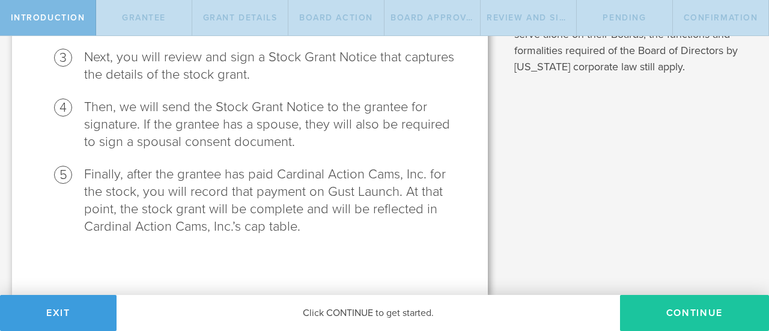 The image size is (769, 331). I want to click on span: Pending, so click(624, 17).